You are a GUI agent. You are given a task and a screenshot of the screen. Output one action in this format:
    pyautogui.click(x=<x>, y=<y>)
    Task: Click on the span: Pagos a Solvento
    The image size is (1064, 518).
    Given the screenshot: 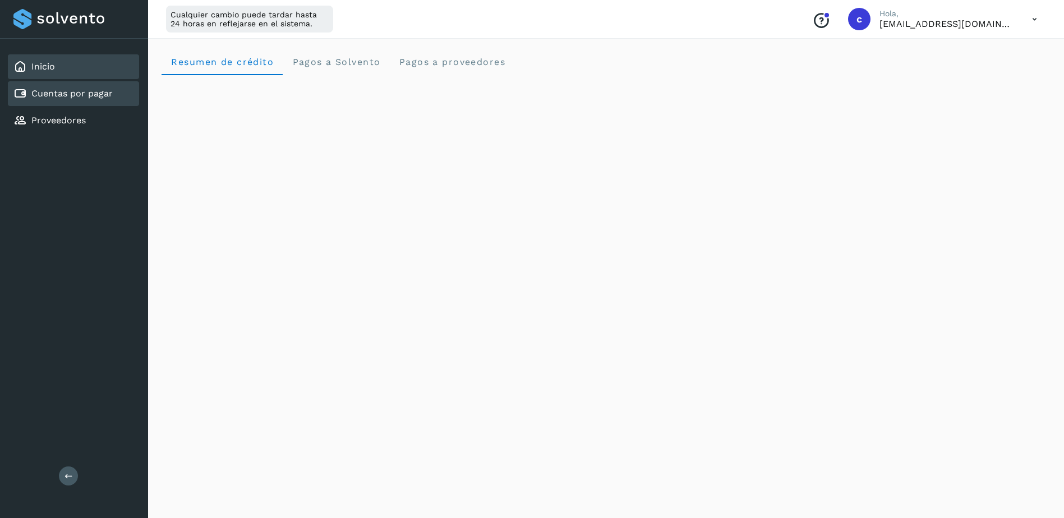 What is the action you would take?
    pyautogui.click(x=336, y=62)
    